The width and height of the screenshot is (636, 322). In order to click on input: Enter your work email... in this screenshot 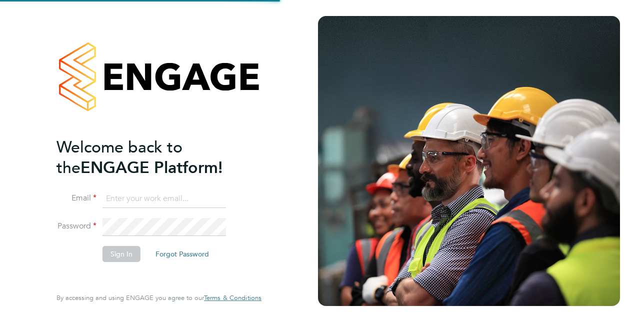, I will do `click(164, 199)`.